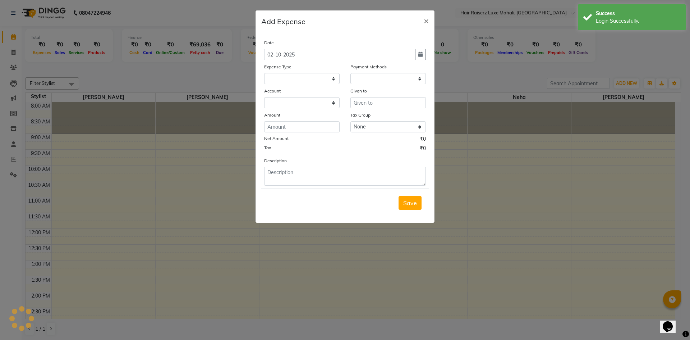 This screenshot has width=690, height=340. Describe the element at coordinates (302, 127) in the screenshot. I see `input: Amount` at that location.